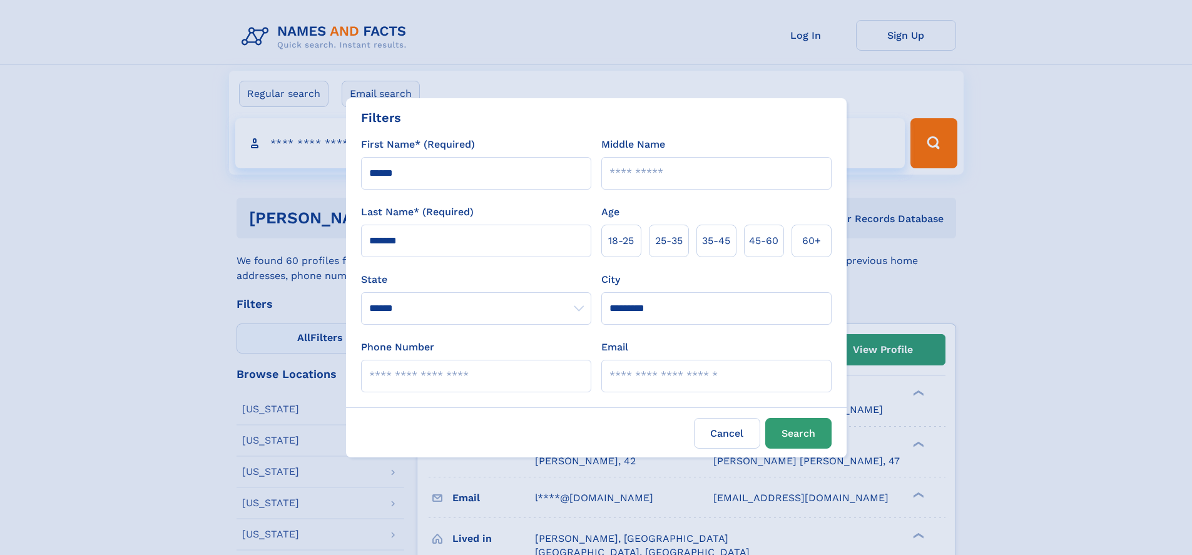 The width and height of the screenshot is (1192, 555). Describe the element at coordinates (614, 347) in the screenshot. I see `label: Email` at that location.